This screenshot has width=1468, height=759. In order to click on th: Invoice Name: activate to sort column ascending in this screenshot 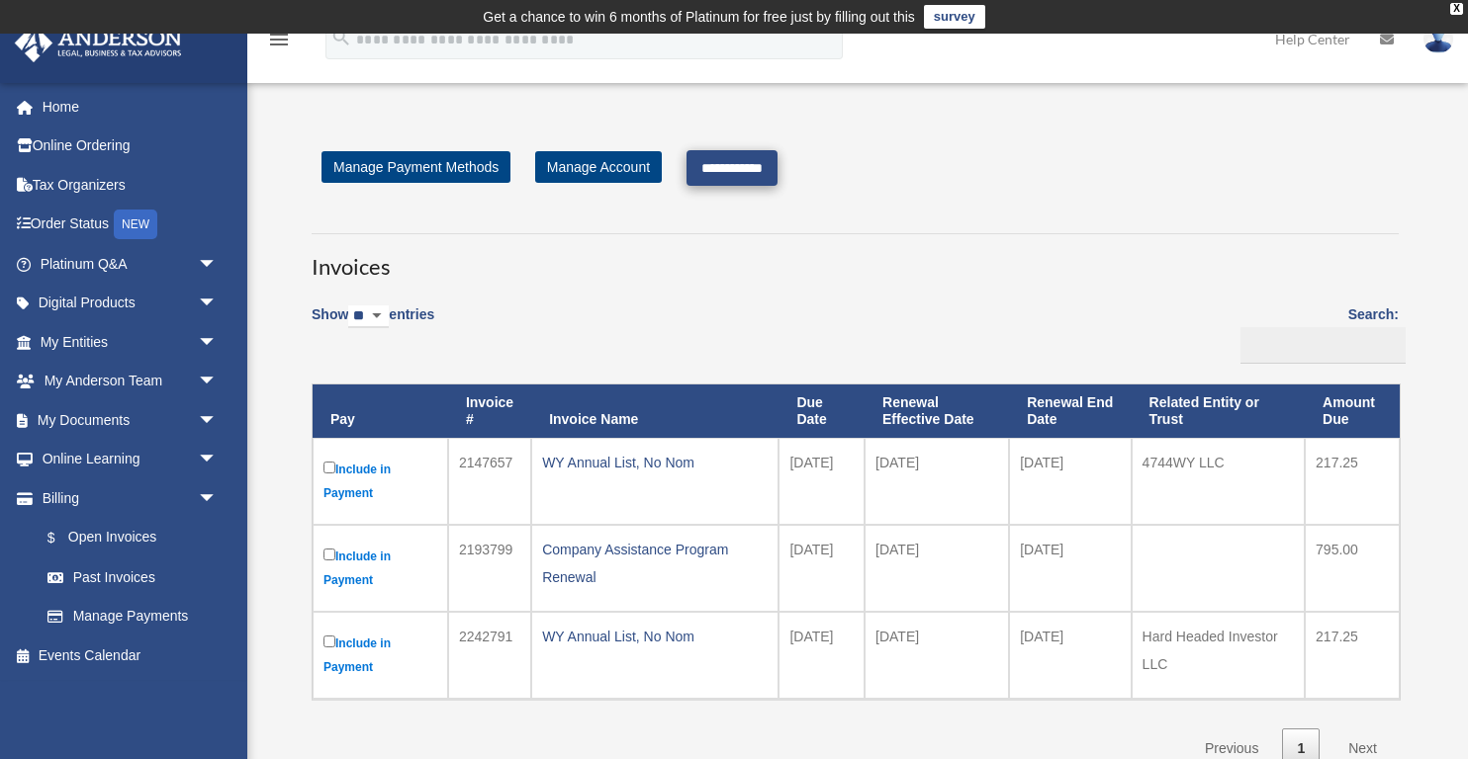, I will do `click(655, 411)`.